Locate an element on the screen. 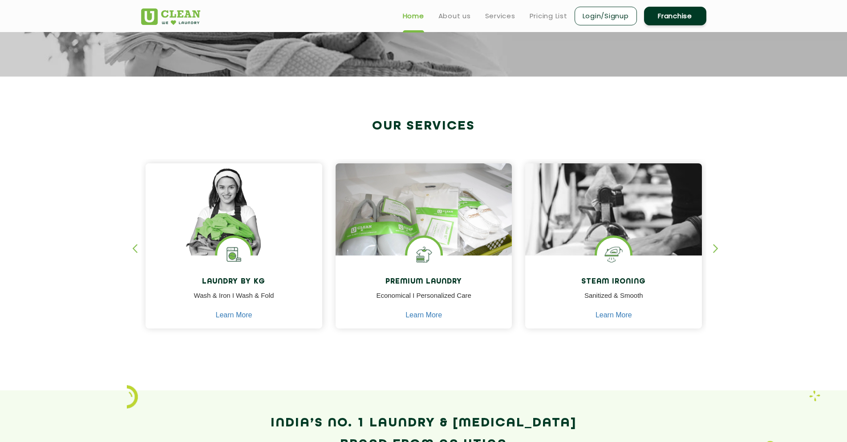  img: Laundry wash and iron is located at coordinates (815, 396).